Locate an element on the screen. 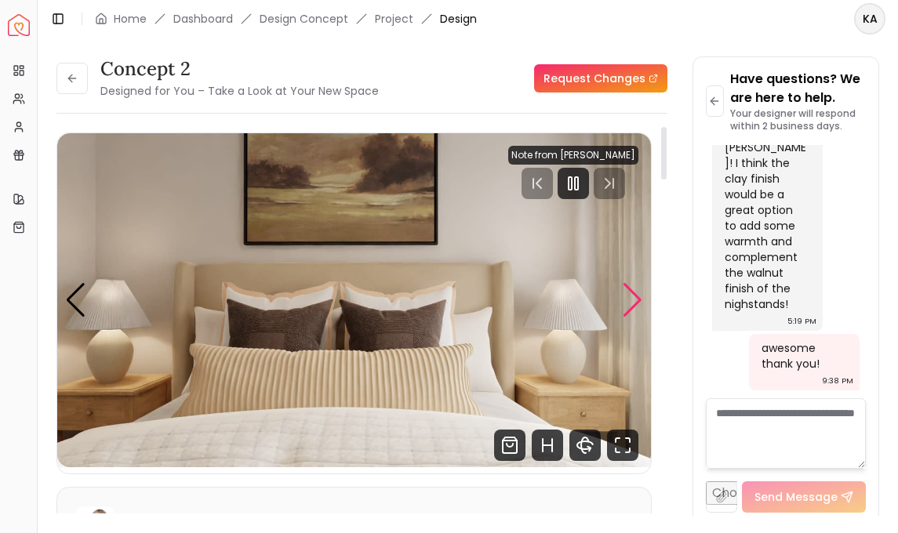 The image size is (898, 533). a: Project is located at coordinates (394, 19).